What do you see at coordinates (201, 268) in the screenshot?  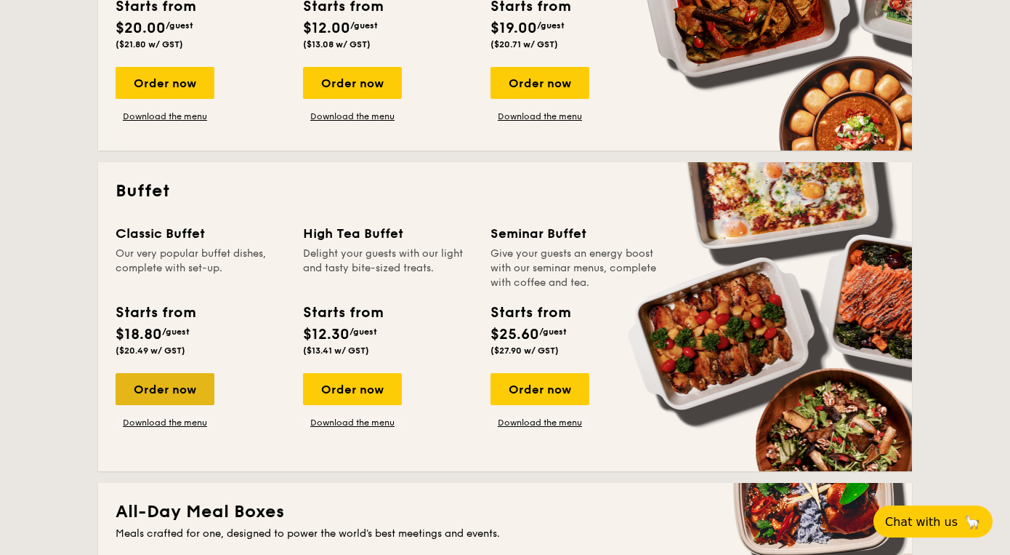 I see `div: Our very popular buffet dishes, complete with set-up.` at bounding box center [201, 268].